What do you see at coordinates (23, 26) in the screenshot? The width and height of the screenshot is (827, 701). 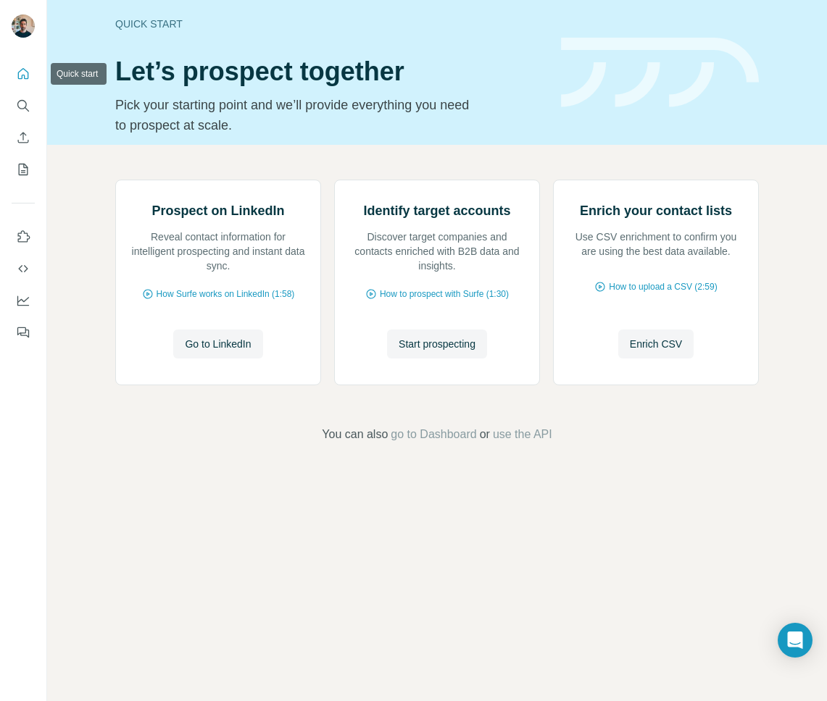 I see `img: Avatar` at bounding box center [23, 26].